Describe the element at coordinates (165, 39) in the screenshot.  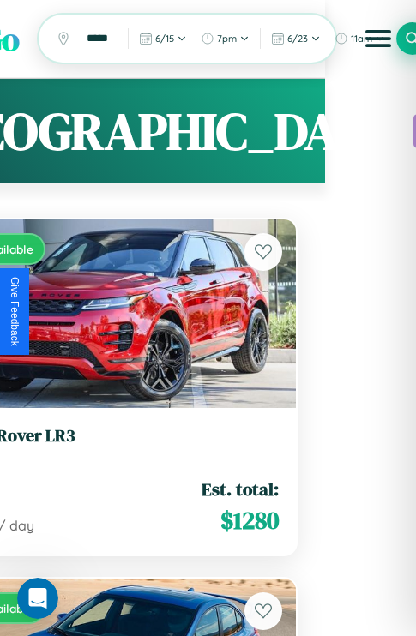
I see `span: 6 / 15` at that location.